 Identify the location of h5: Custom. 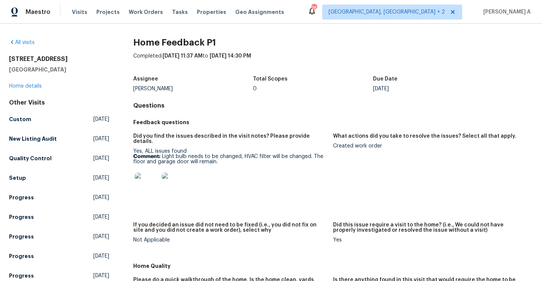
(20, 119).